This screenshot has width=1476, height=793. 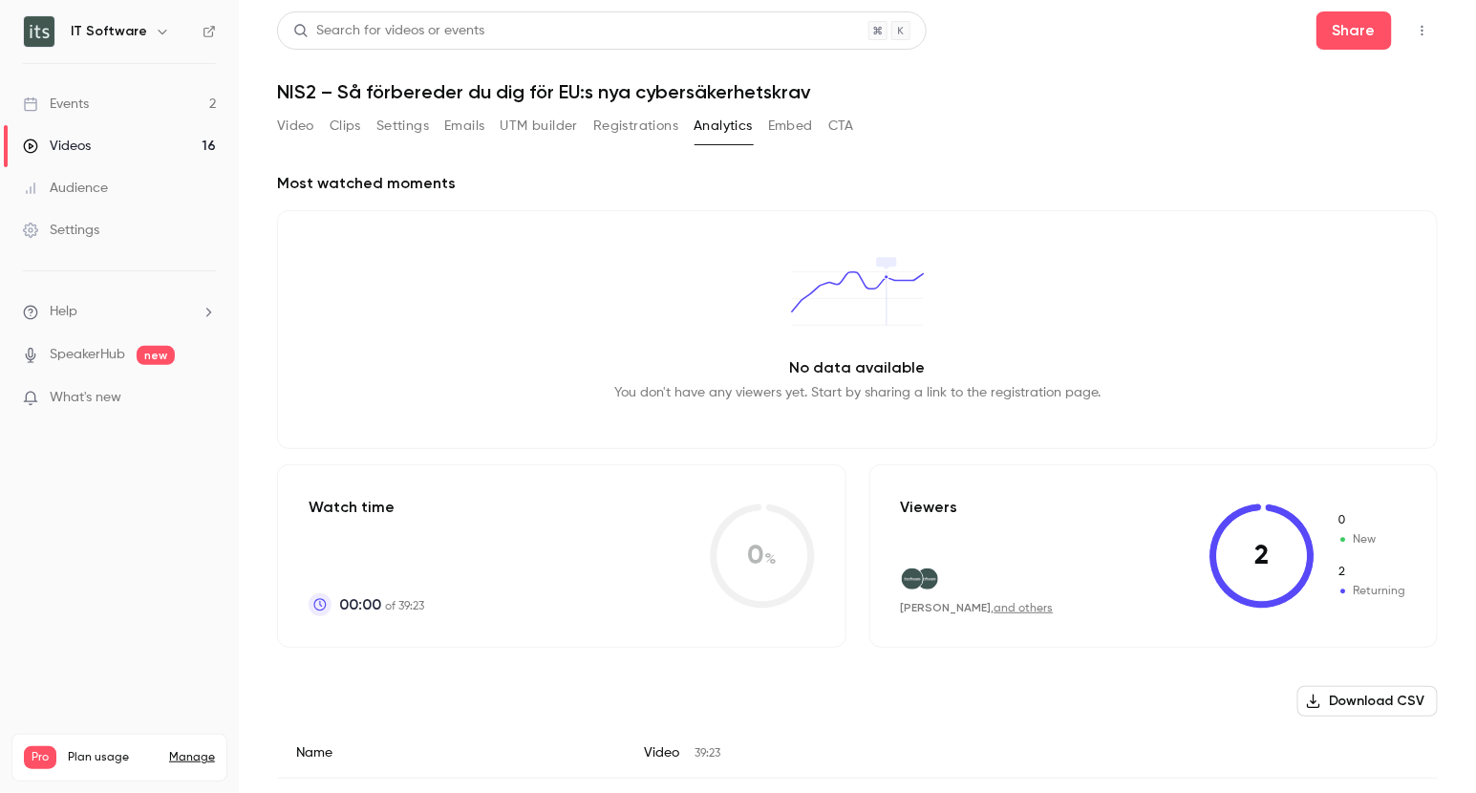 What do you see at coordinates (366, 183) in the screenshot?
I see `h2: Most watched moments` at bounding box center [366, 183].